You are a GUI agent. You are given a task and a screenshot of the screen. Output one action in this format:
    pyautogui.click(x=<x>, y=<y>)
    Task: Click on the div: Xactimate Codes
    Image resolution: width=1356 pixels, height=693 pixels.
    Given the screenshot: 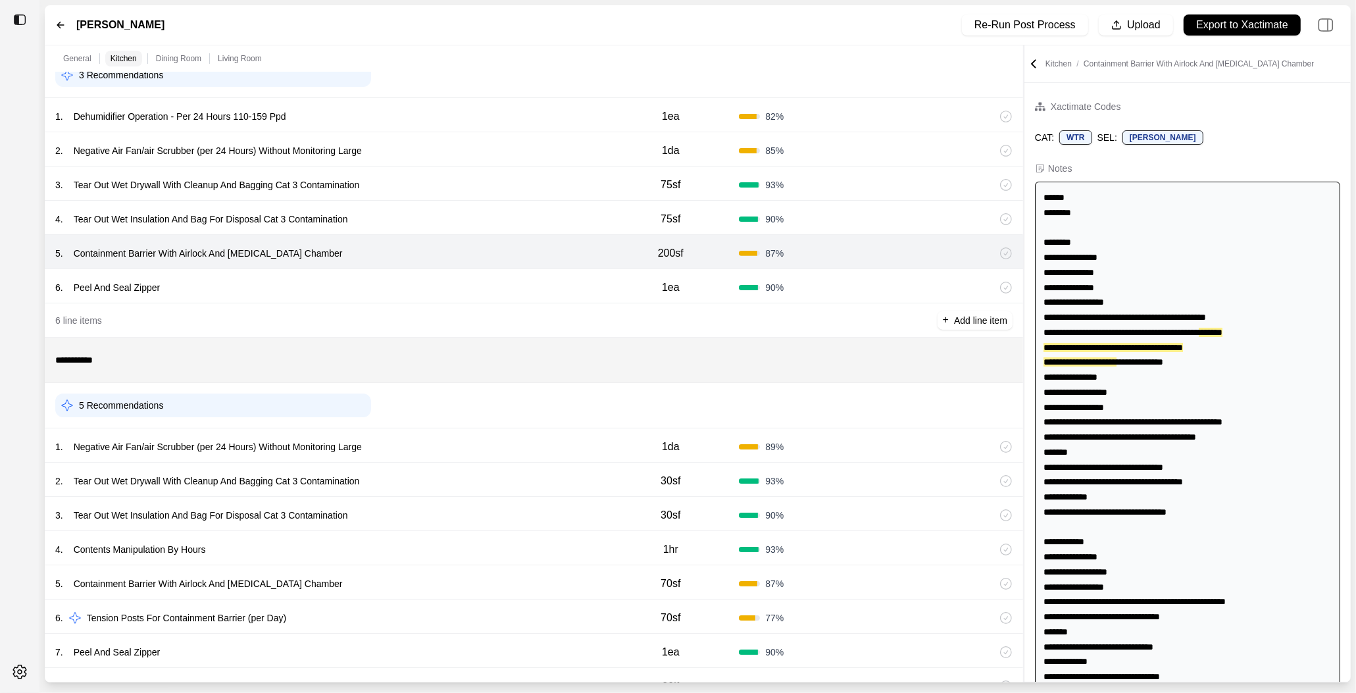 What is the action you would take?
    pyautogui.click(x=1086, y=107)
    